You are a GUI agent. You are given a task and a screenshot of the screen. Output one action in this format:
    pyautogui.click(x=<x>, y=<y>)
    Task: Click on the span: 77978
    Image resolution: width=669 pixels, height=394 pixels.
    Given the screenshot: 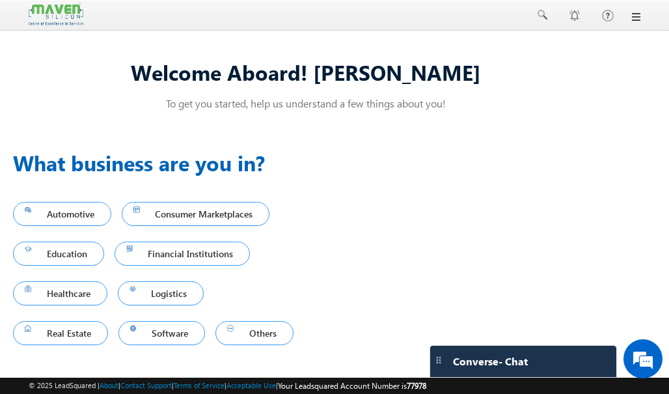 What is the action you would take?
    pyautogui.click(x=417, y=385)
    